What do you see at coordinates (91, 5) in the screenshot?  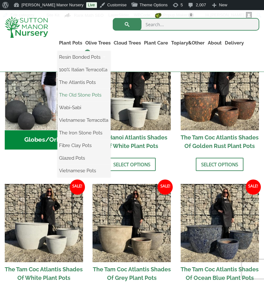 I see `a: Live` at bounding box center [91, 5].